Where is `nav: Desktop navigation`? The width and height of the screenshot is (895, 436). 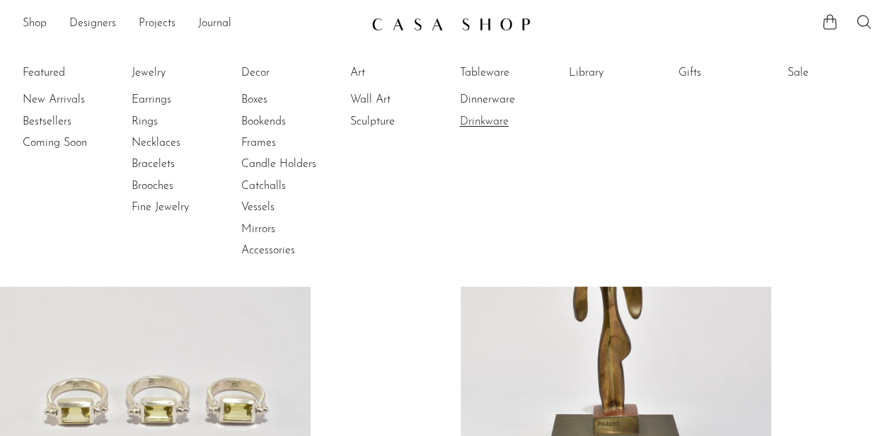 nav: Desktop navigation is located at coordinates (191, 24).